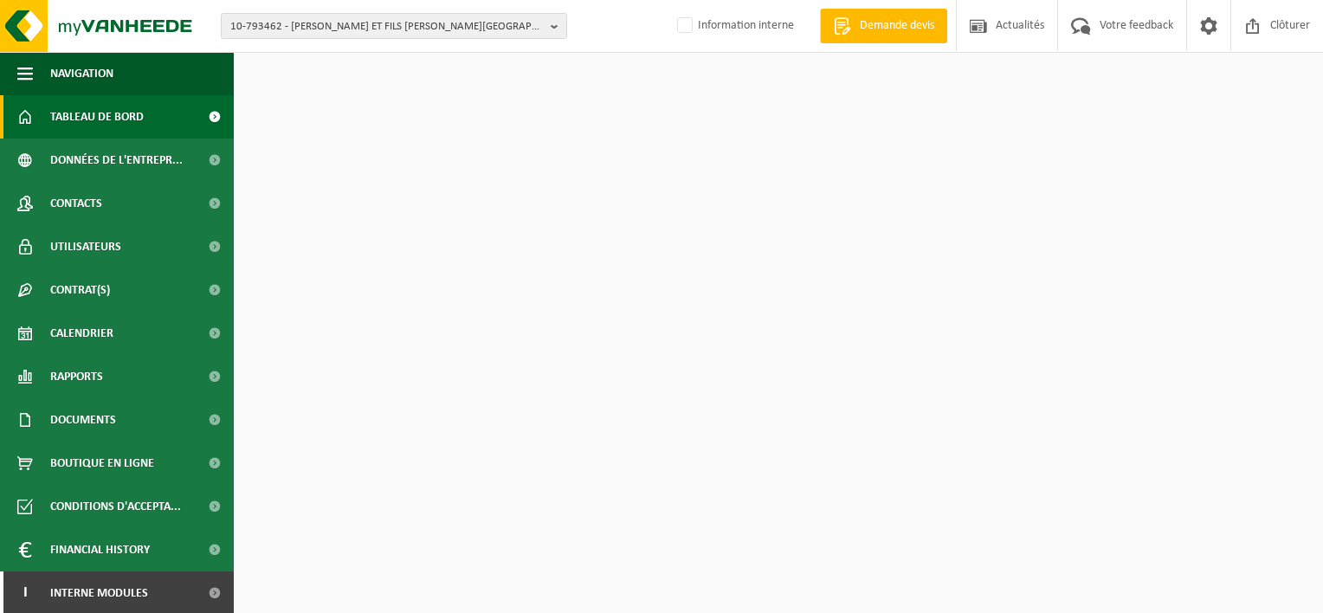  I want to click on span: Calendrier, so click(81, 333).